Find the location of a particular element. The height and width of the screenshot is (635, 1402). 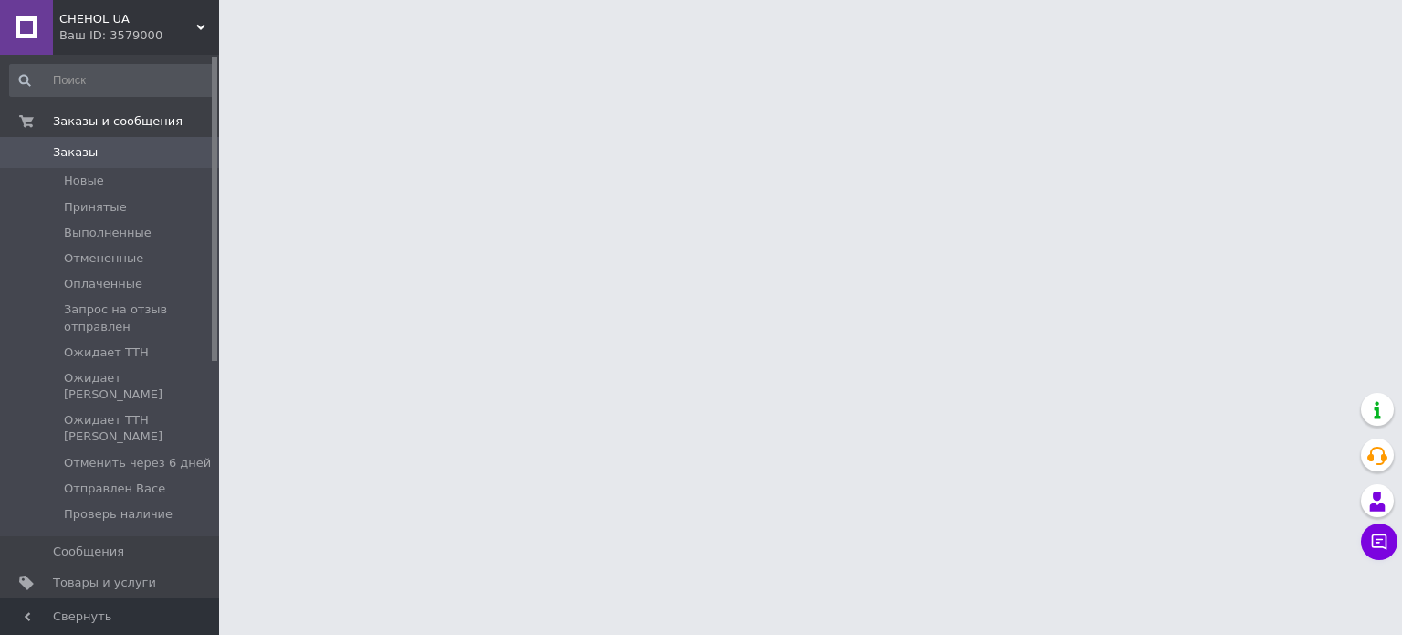

span: Отмененные is located at coordinates (103, 258).